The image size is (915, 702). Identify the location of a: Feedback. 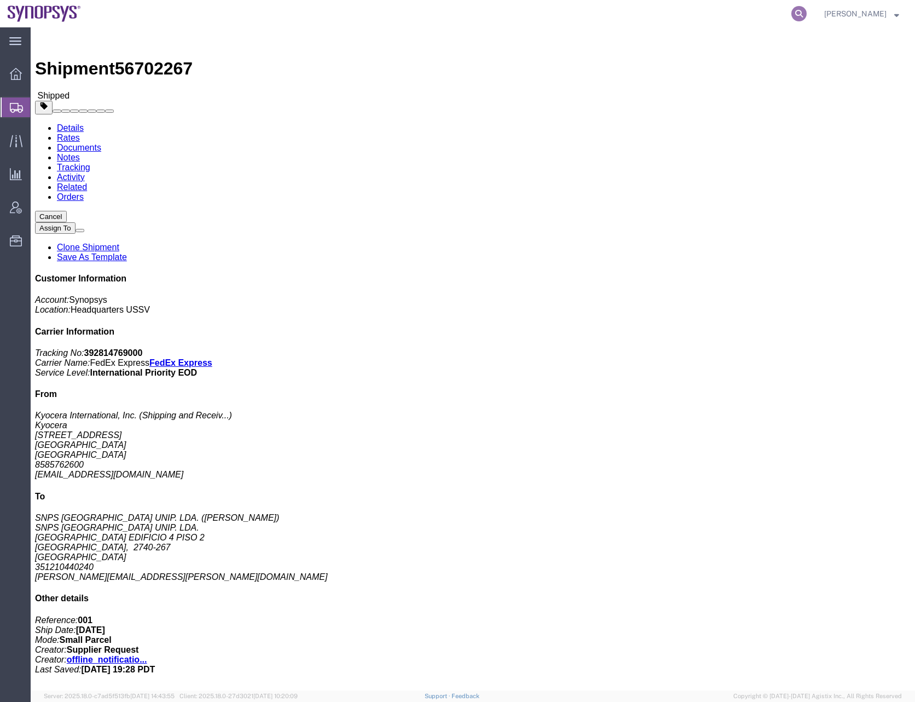
(465, 696).